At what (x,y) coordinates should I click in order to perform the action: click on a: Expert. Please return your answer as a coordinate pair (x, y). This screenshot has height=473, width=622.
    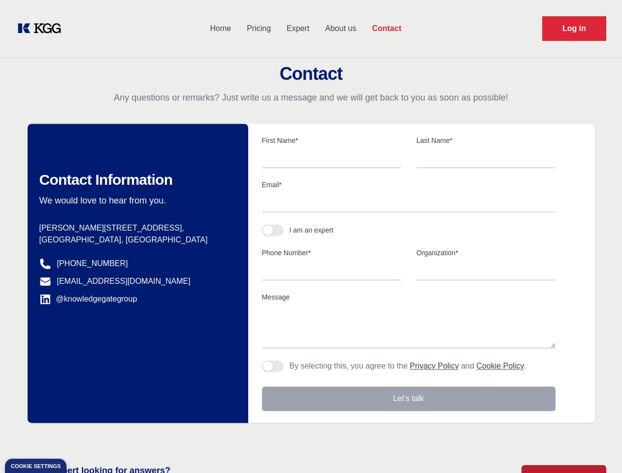
    Looking at the image, I should click on (298, 29).